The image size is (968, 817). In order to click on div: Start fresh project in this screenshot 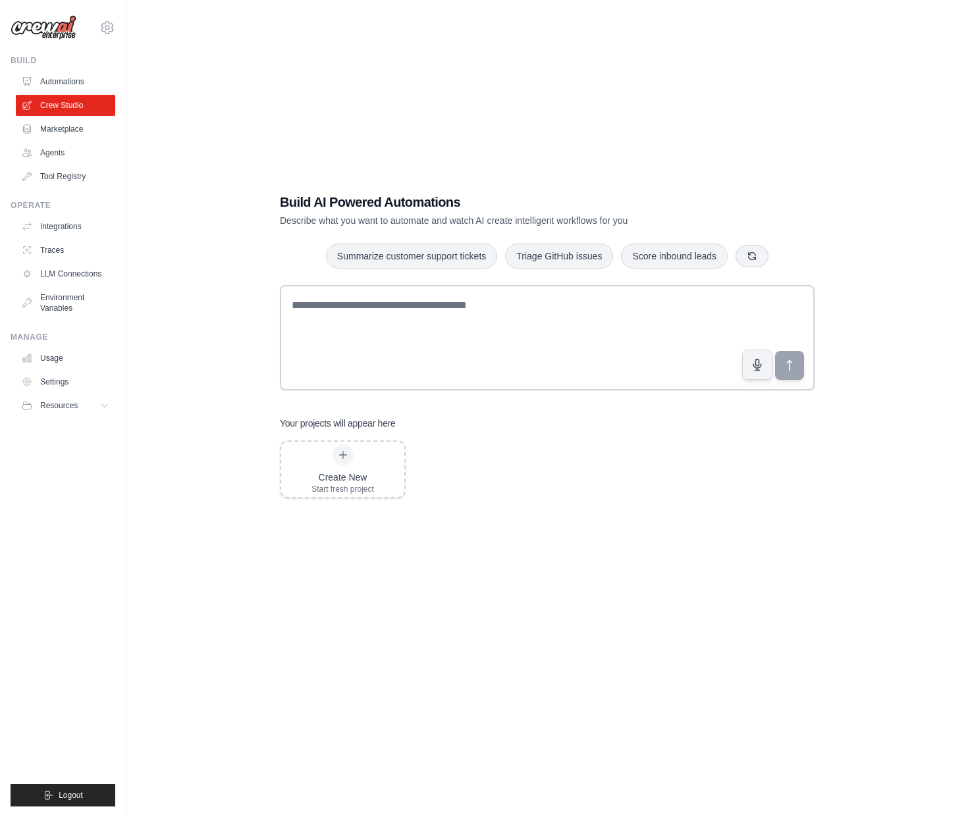, I will do `click(342, 489)`.